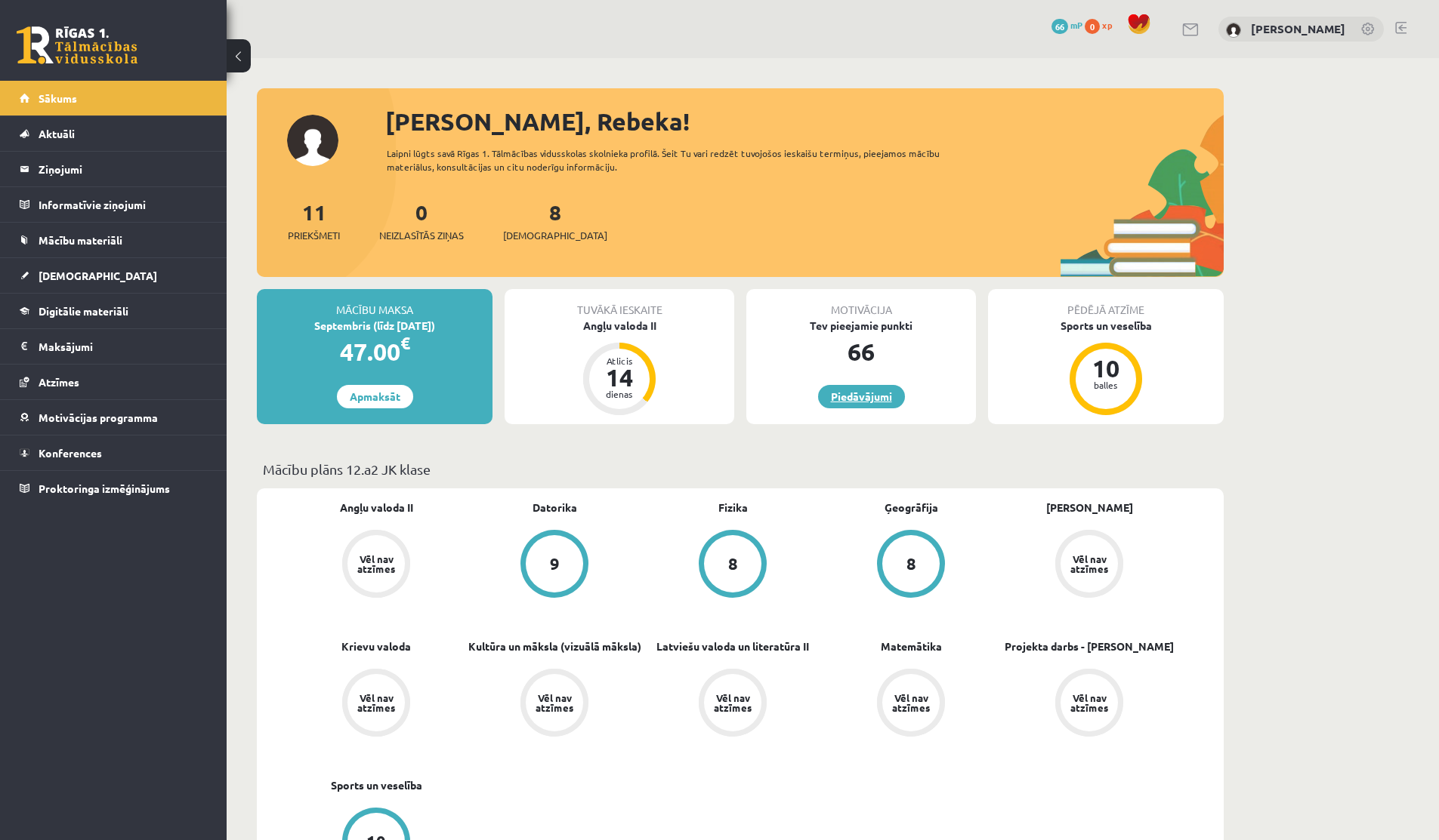 Image resolution: width=1439 pixels, height=840 pixels. I want to click on a: Kultūra un māksla (vizuālā māksla), so click(554, 646).